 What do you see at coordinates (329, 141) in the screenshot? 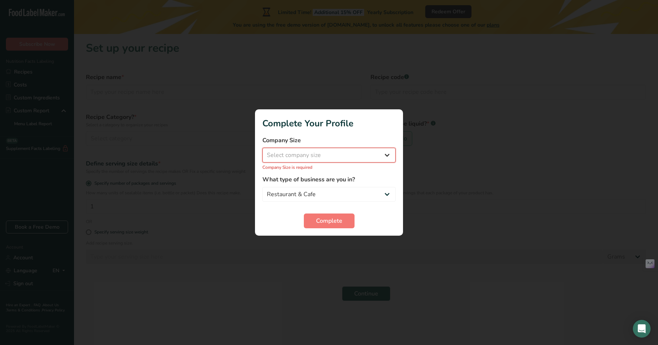
I see `label: Company Size` at bounding box center [329, 141].